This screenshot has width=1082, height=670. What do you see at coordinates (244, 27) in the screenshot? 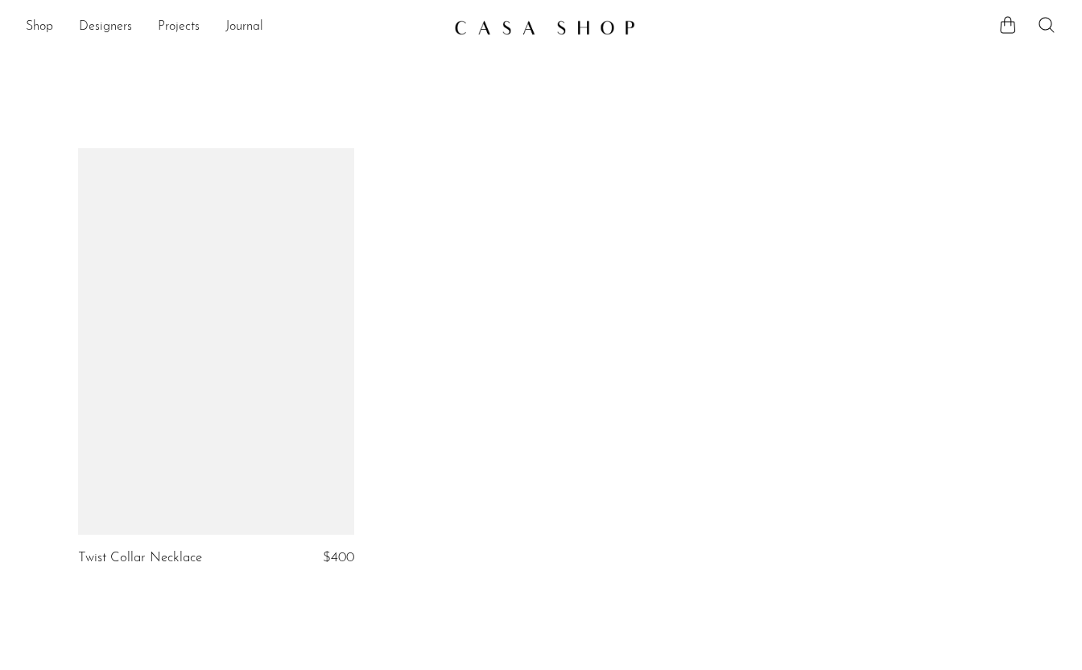
I see `a: Journal` at bounding box center [244, 27].